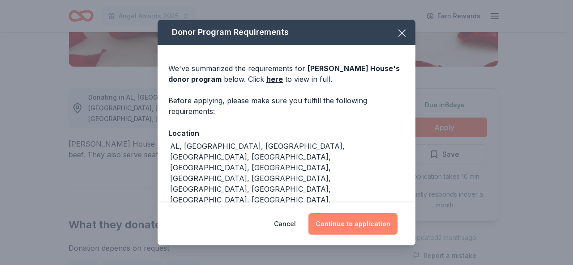 The width and height of the screenshot is (573, 265). I want to click on a: here, so click(274, 79).